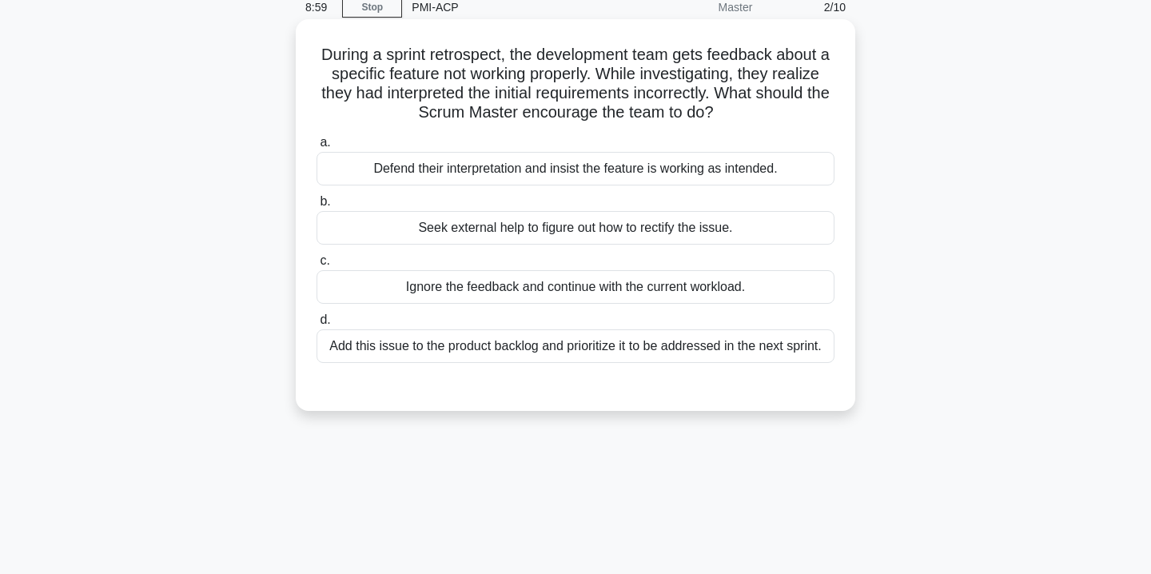 This screenshot has width=1151, height=574. What do you see at coordinates (325, 260) in the screenshot?
I see `span: c.` at bounding box center [325, 260].